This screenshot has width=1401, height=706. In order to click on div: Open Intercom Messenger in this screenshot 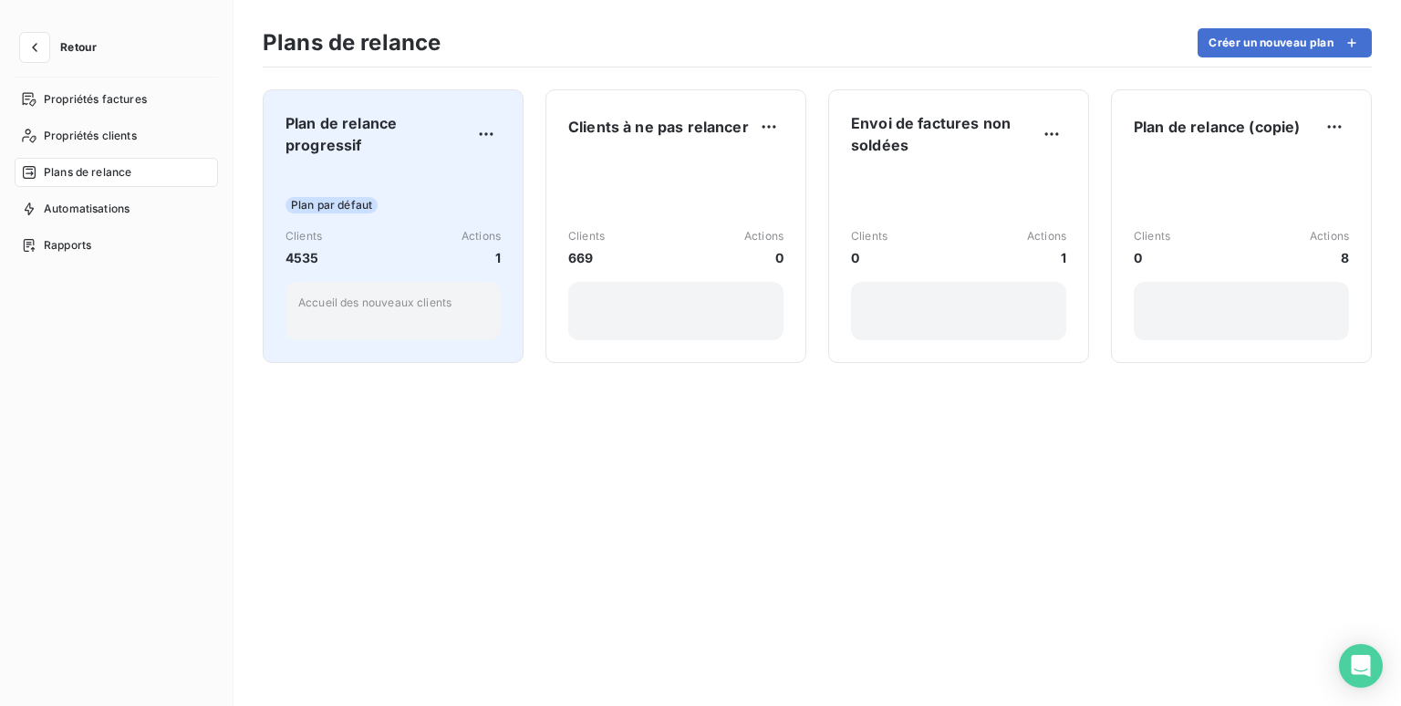, I will do `click(1361, 666)`.